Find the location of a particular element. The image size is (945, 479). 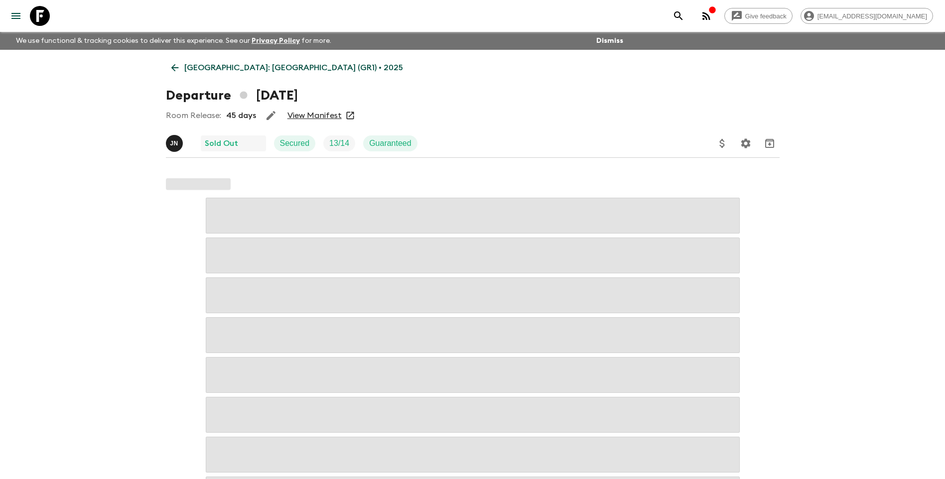

p: Sold Out is located at coordinates (221, 143).